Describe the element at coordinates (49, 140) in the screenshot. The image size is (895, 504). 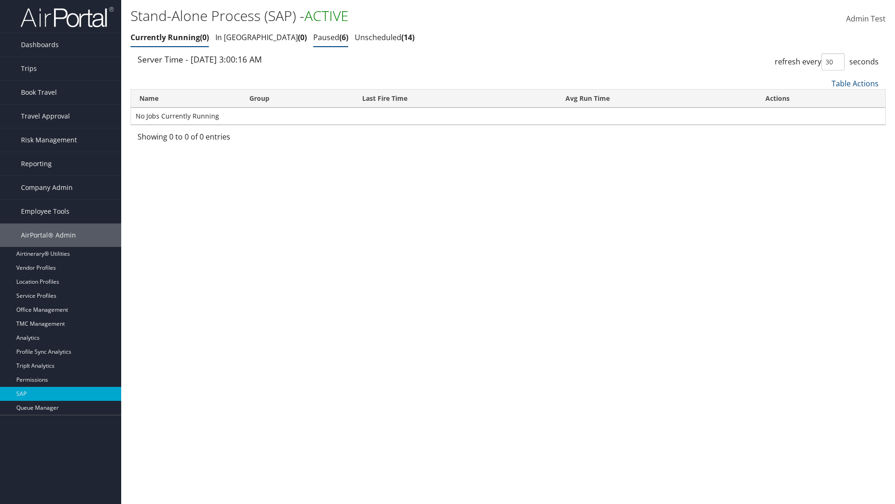
I see `span: Risk Management` at that location.